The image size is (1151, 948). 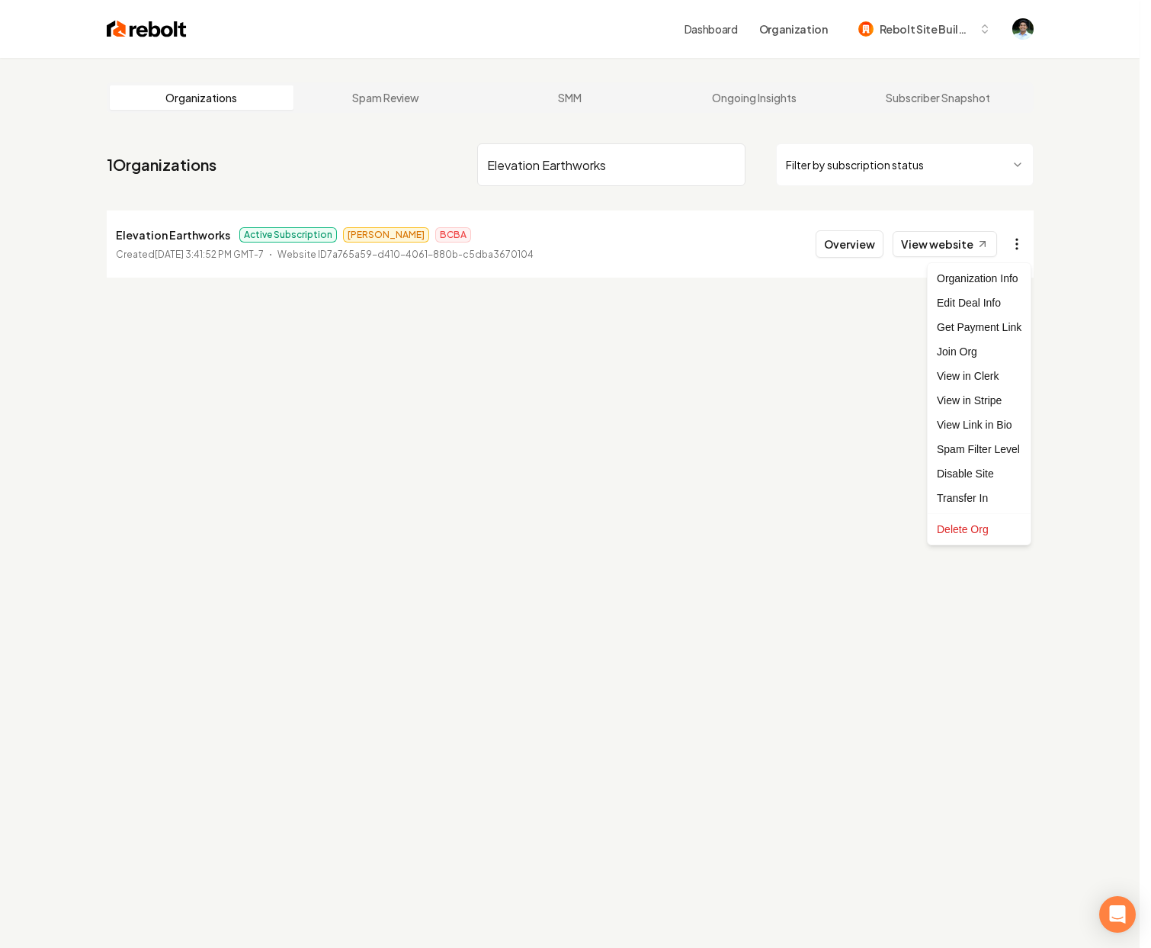 I want to click on div: Get Payment Link, so click(x=979, y=327).